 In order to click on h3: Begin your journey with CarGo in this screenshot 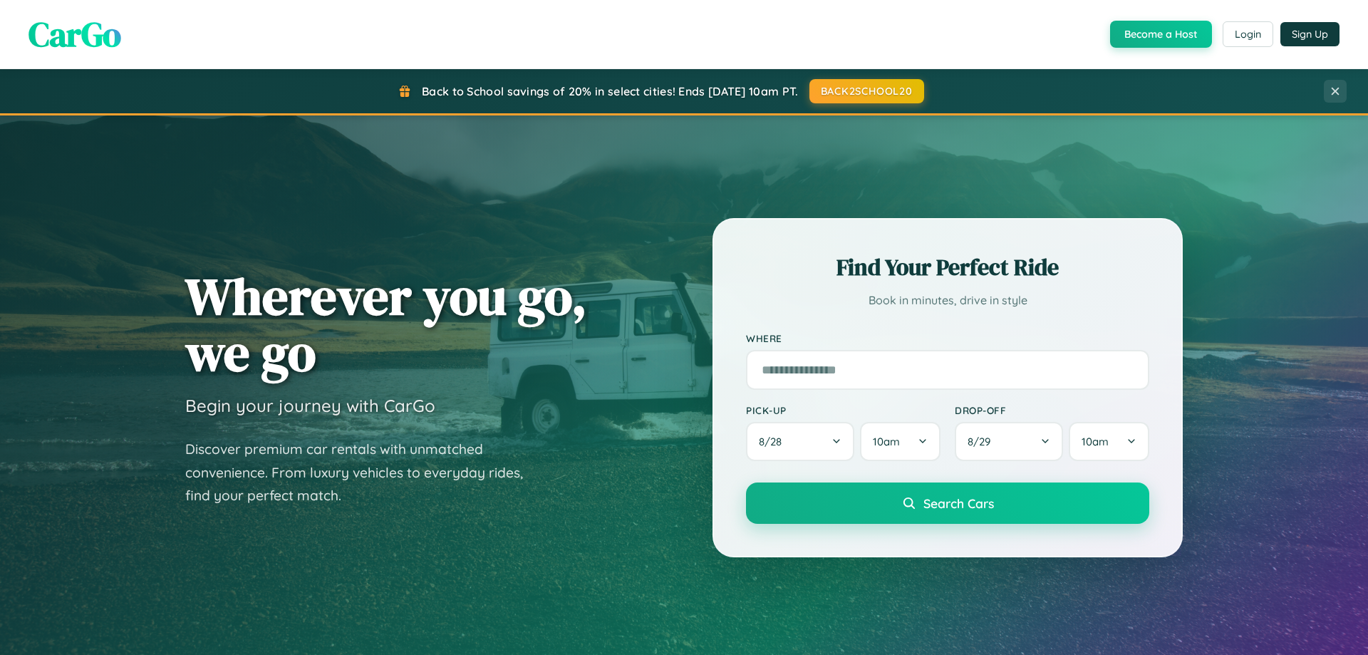, I will do `click(310, 405)`.